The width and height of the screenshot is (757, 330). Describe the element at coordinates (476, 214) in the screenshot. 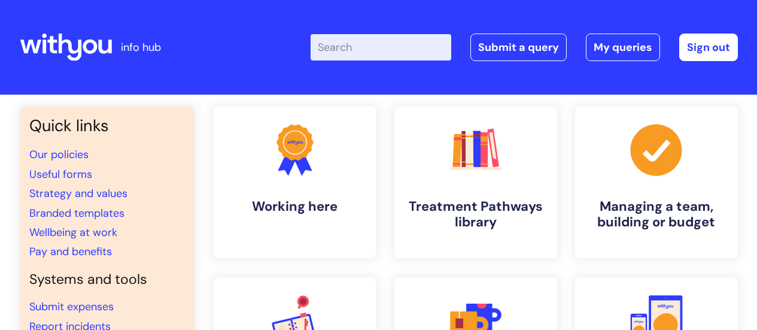

I see `h4: Treatment Pathways library` at that location.